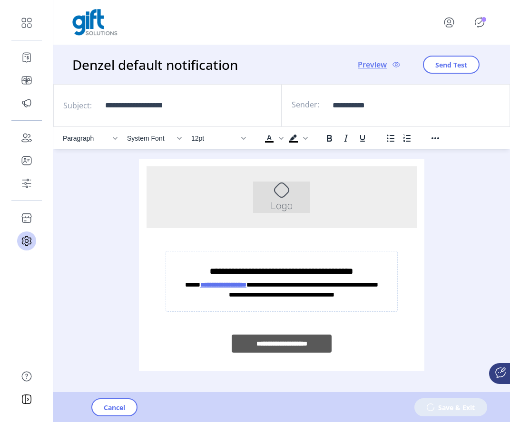 The image size is (510, 422). What do you see at coordinates (329, 138) in the screenshot?
I see `button: Bold` at bounding box center [329, 138].